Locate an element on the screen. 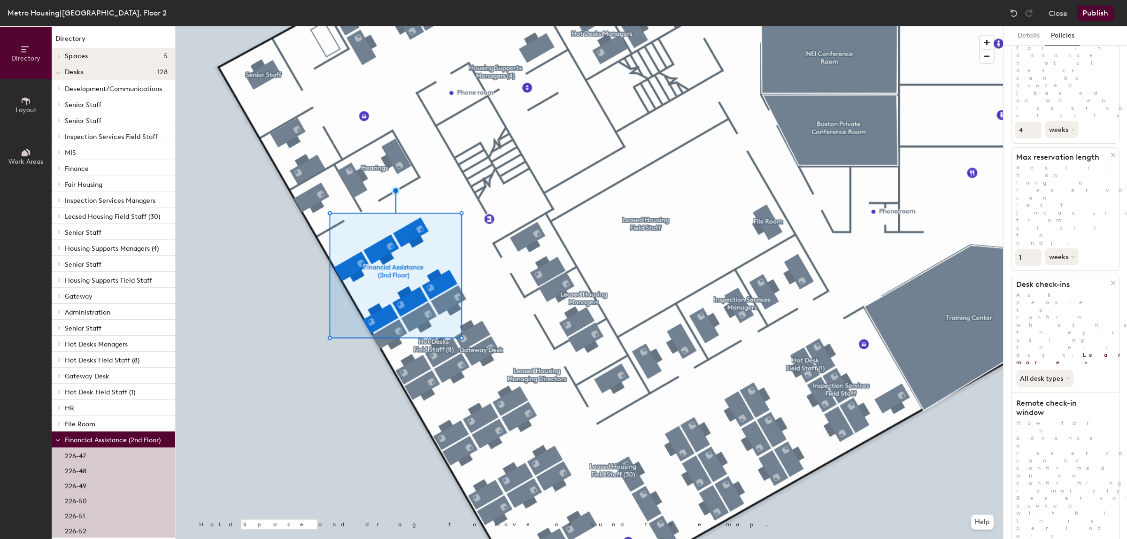 This screenshot has height=539, width=1127. span: Hot Desks Field Staff (8) is located at coordinates (102, 360).